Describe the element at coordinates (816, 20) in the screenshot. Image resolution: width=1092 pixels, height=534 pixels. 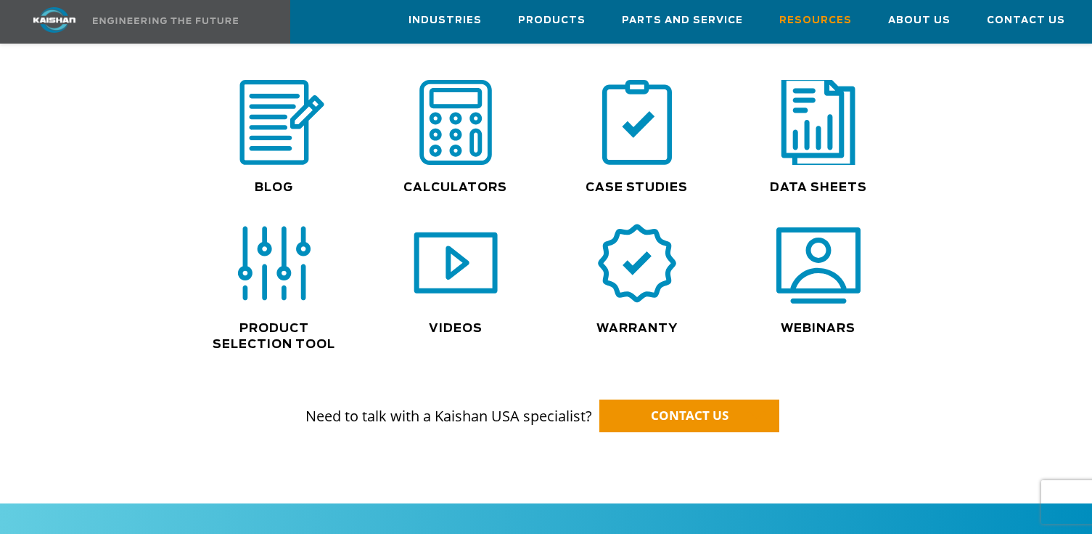
I see `span: Resources` at that location.